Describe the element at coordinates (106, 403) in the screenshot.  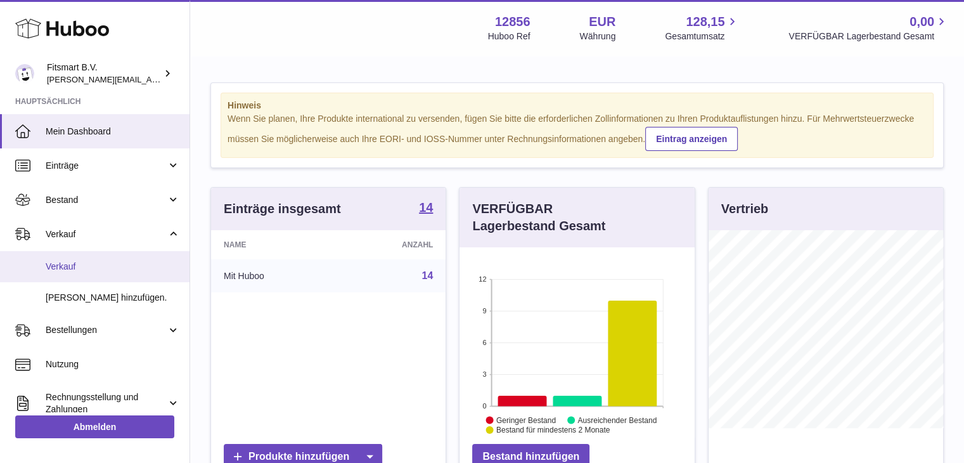
I see `span: Rechnungsstellung und Zahlungen` at that location.